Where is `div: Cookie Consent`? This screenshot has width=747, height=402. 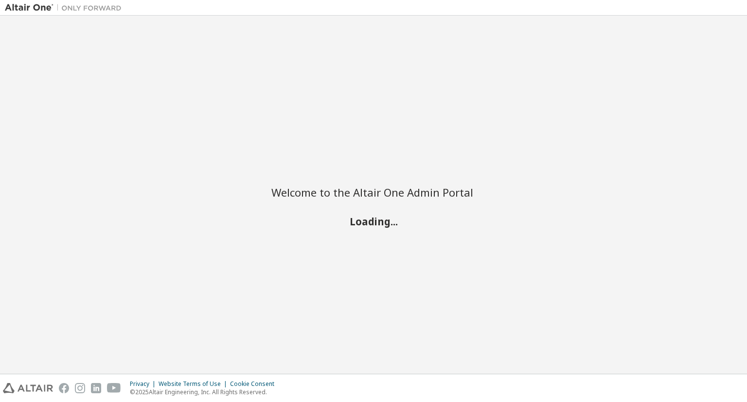
div: Cookie Consent is located at coordinates (255, 384).